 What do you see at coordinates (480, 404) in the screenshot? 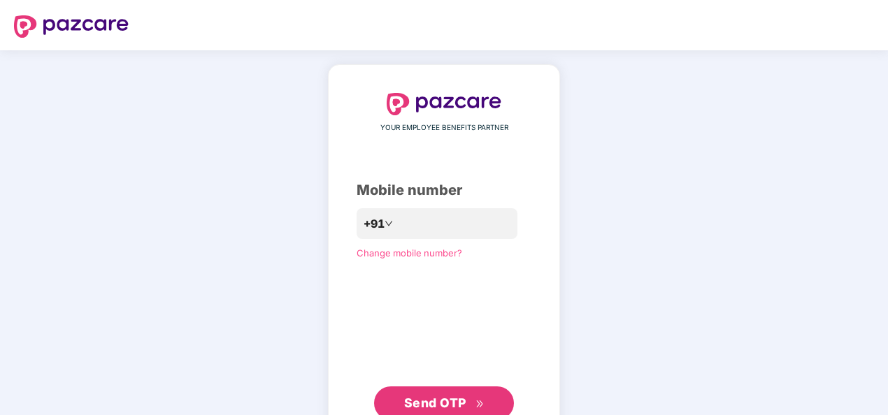
I see `span: double-right` at bounding box center [480, 404].